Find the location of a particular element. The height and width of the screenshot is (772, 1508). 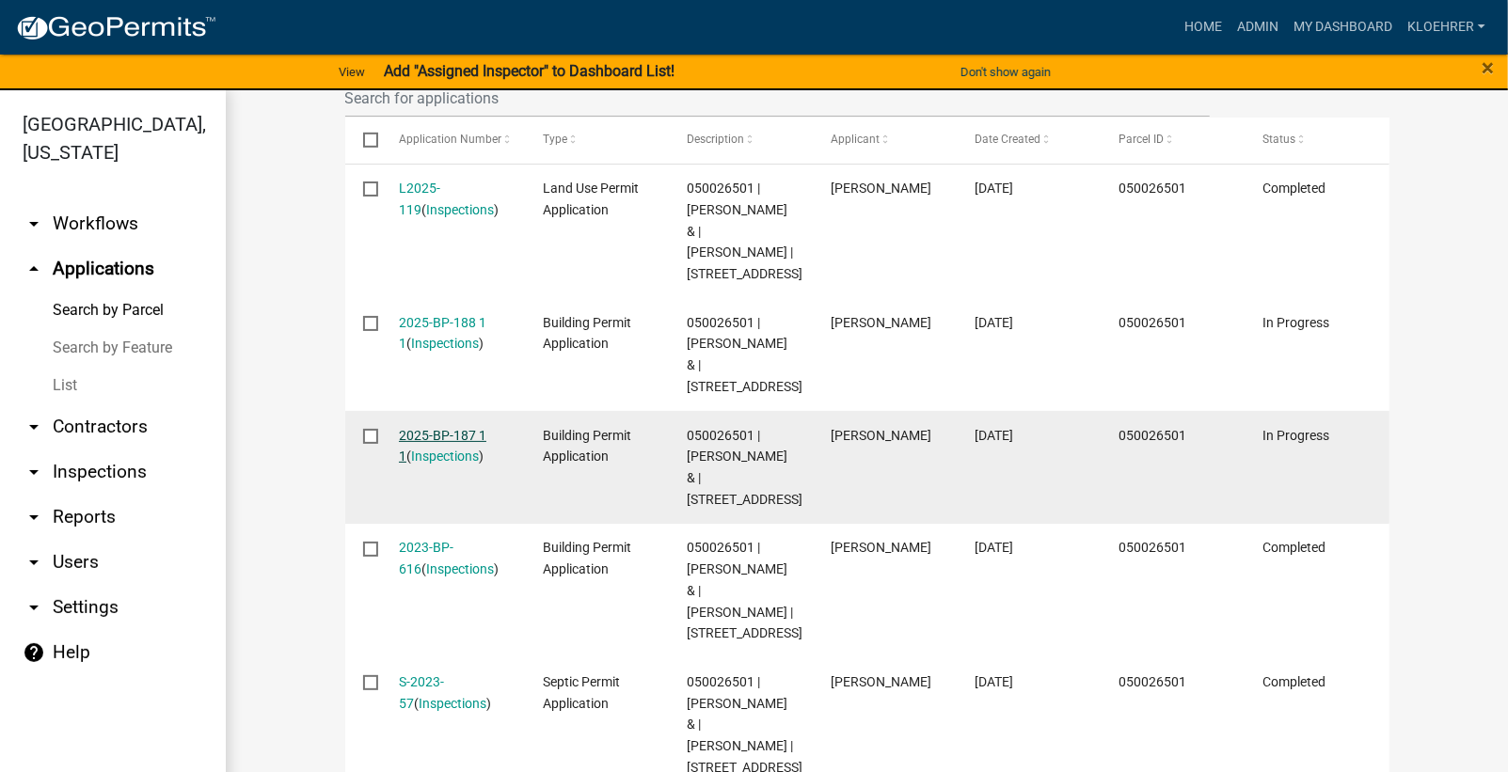

datatable-header-cell: Select is located at coordinates (363, 140).